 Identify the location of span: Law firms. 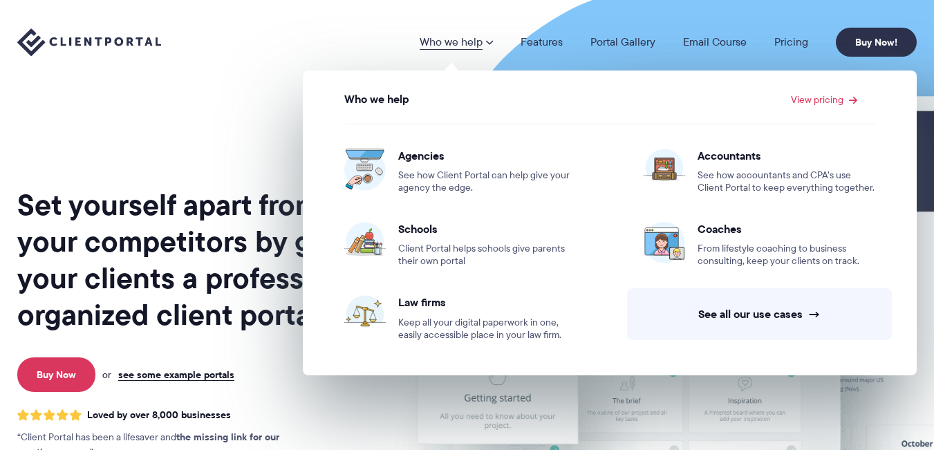
(487, 302).